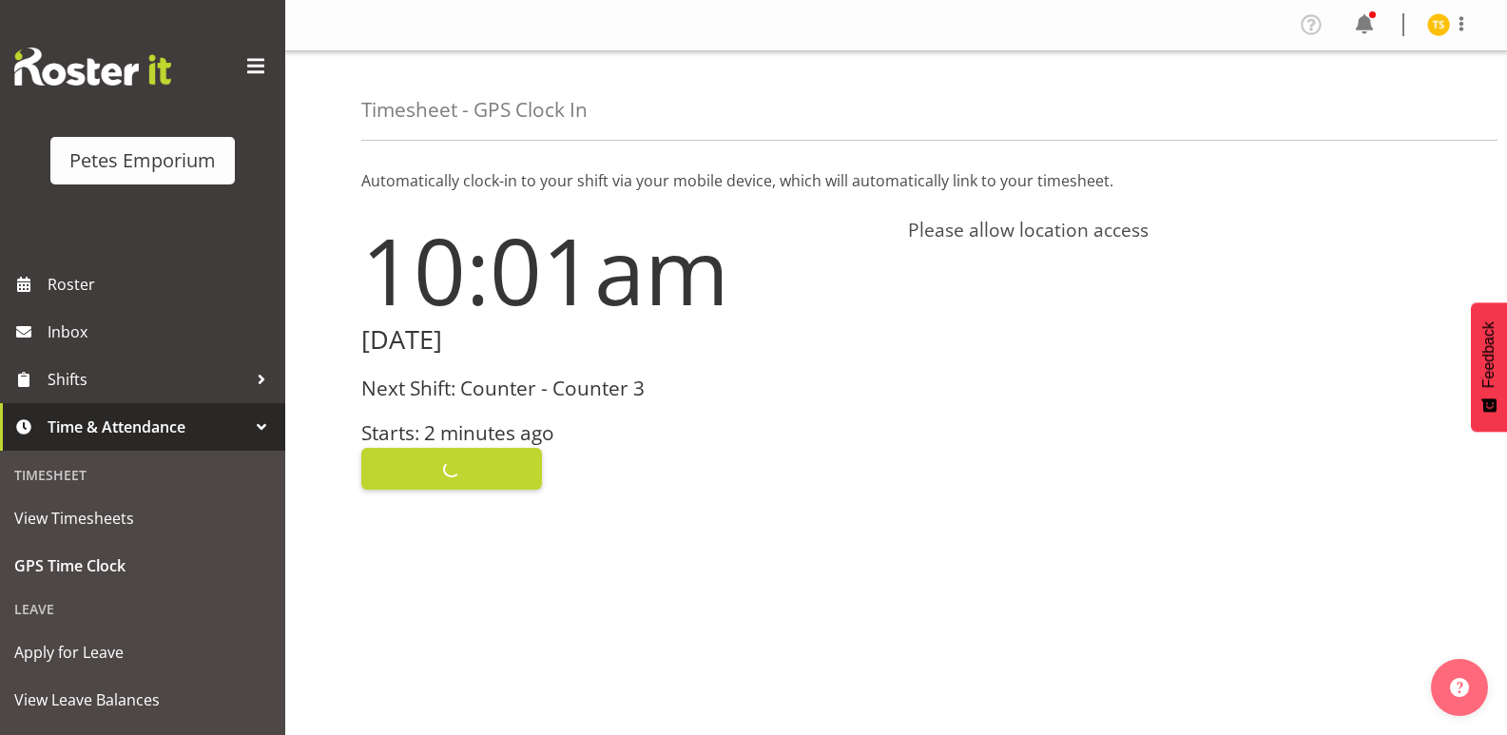 The height and width of the screenshot is (735, 1507). Describe the element at coordinates (92, 67) in the screenshot. I see `img: Rosterit website logo` at that location.